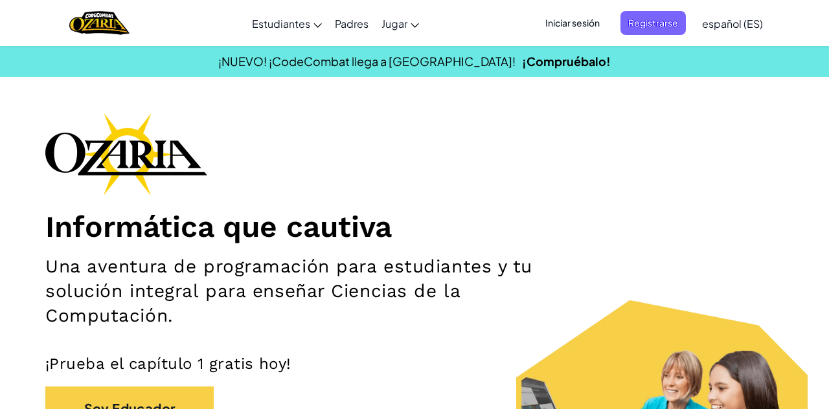 This screenshot has width=829, height=409. I want to click on a: Logotipo de Ozaria de CodeCombat, so click(99, 23).